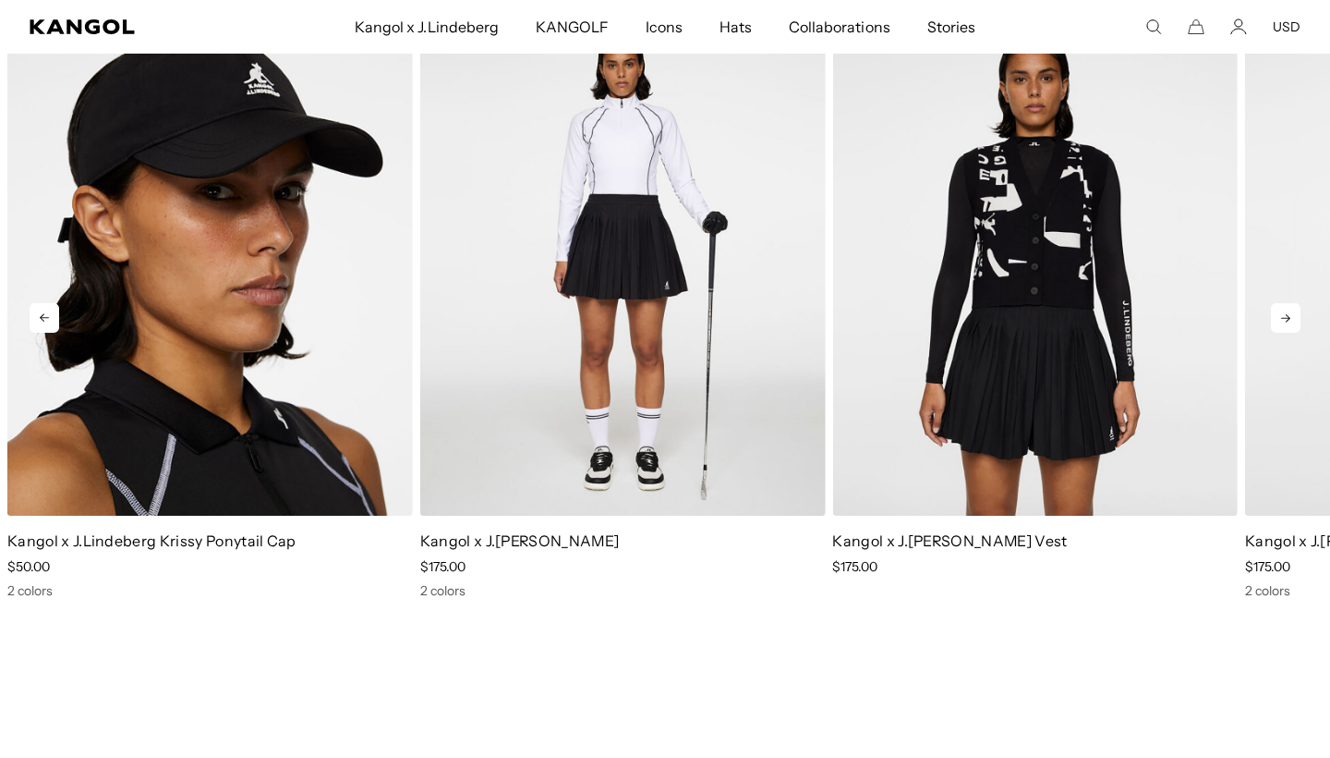 The width and height of the screenshot is (1330, 758). What do you see at coordinates (1196, 27) in the screenshot?
I see `button: Cart` at bounding box center [1196, 27].